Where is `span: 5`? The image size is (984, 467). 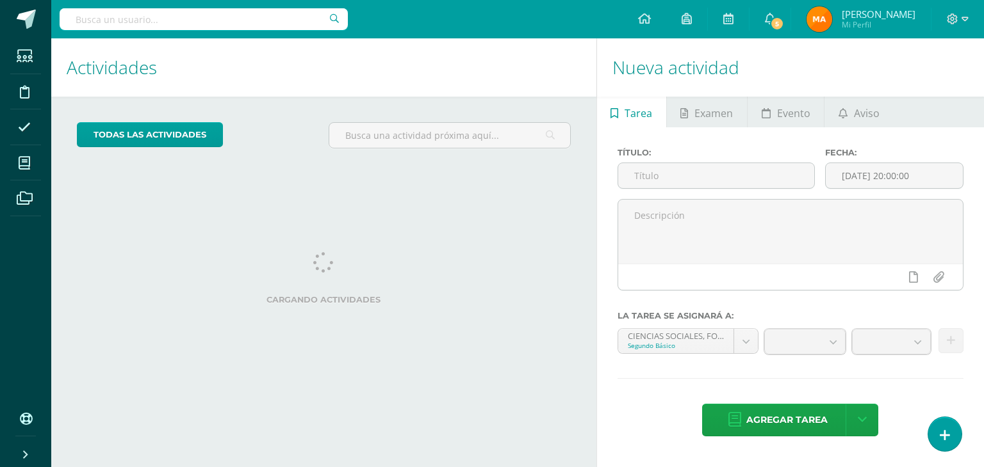 span: 5 is located at coordinates (777, 24).